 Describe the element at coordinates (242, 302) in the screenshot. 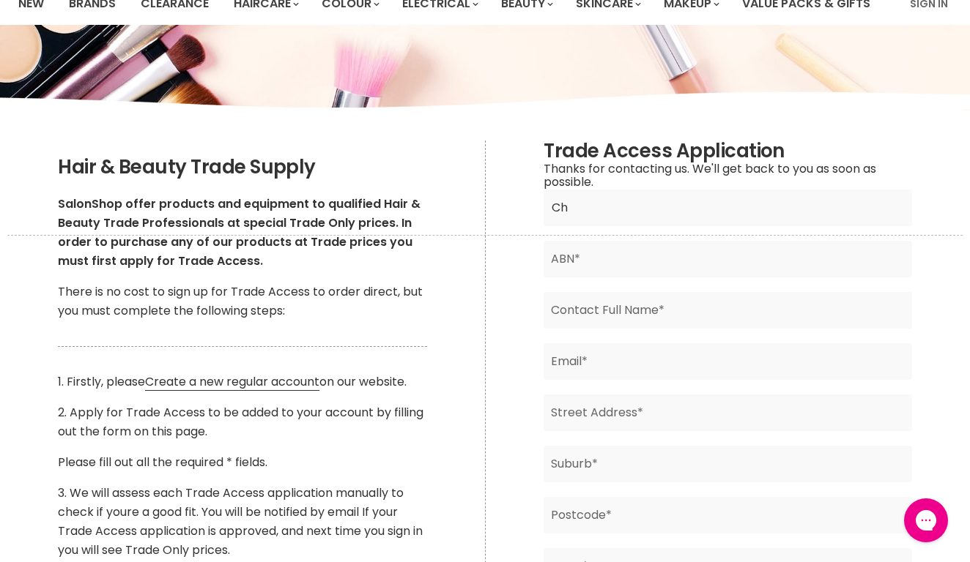

I see `p: There is no cost to sign up for Trade Access to order direct, but you must complete the following...` at that location.